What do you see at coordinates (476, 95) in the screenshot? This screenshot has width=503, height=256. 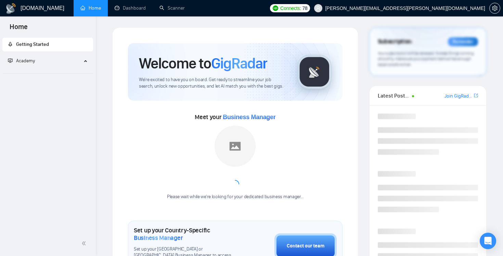 I see `a: export` at bounding box center [476, 95].